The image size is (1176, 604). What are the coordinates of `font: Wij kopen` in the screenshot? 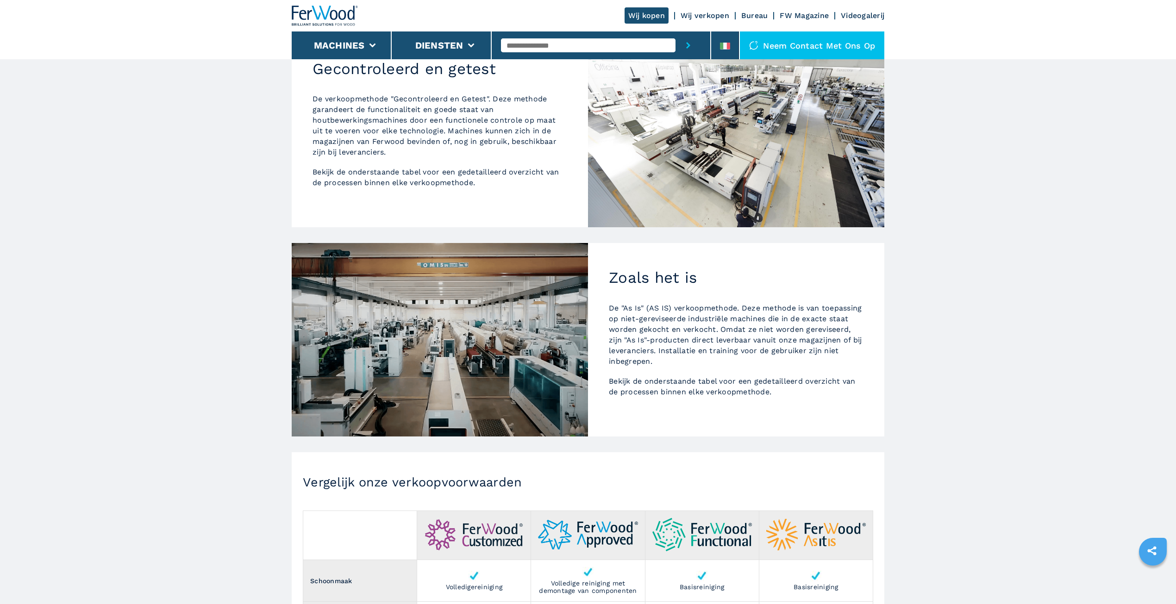 It's located at (646, 15).